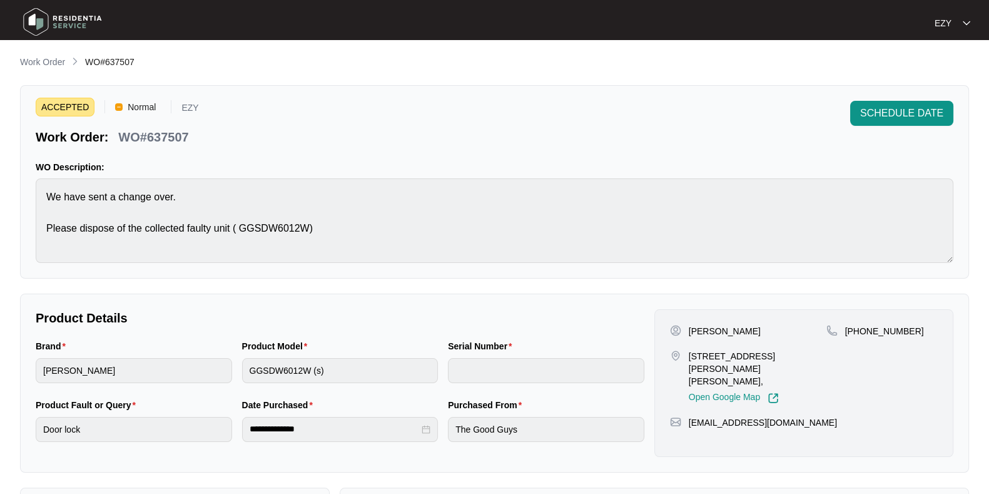 The height and width of the screenshot is (494, 989). What do you see at coordinates (53, 346) in the screenshot?
I see `label: Brand` at bounding box center [53, 346].